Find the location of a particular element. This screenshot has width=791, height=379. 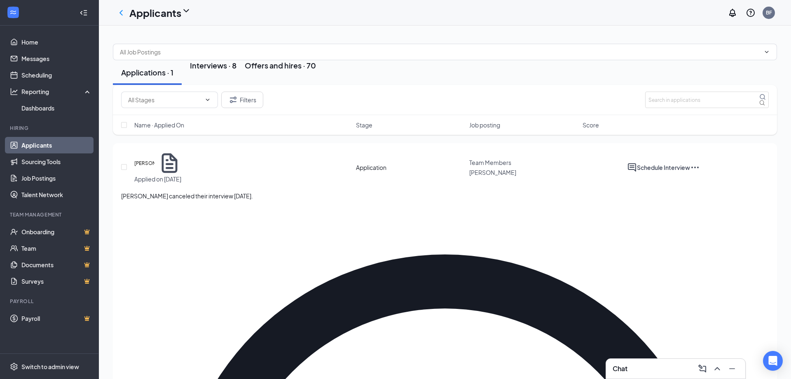

span: Name · Applied On is located at coordinates (159, 125).